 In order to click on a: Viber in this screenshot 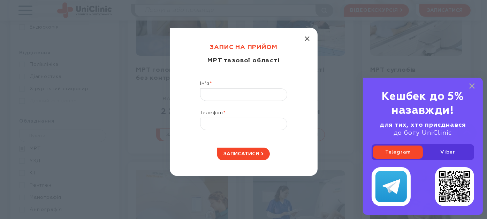, I will do `click(448, 152)`.